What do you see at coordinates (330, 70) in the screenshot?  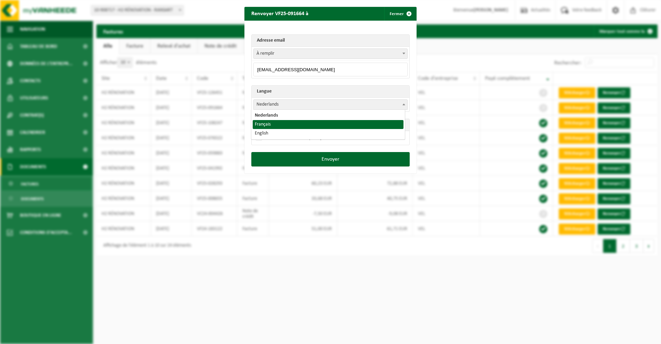 I see `input: Adresse email` at bounding box center [330, 70].